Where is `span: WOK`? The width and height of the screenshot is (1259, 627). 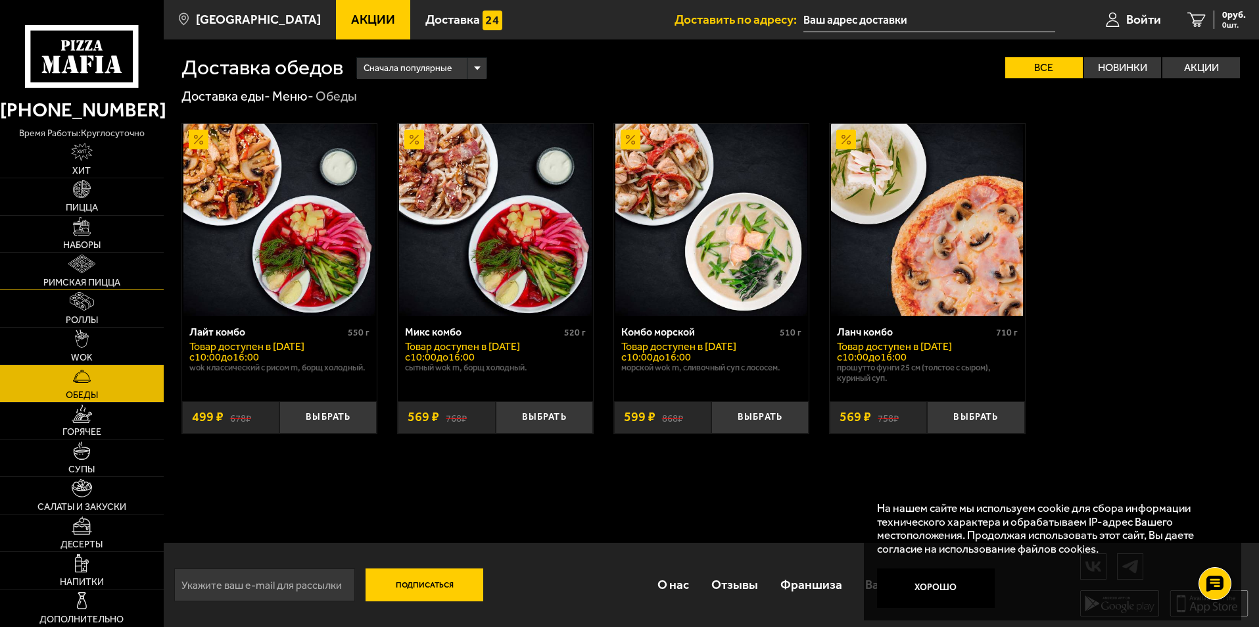 span: WOK is located at coordinates (82, 358).